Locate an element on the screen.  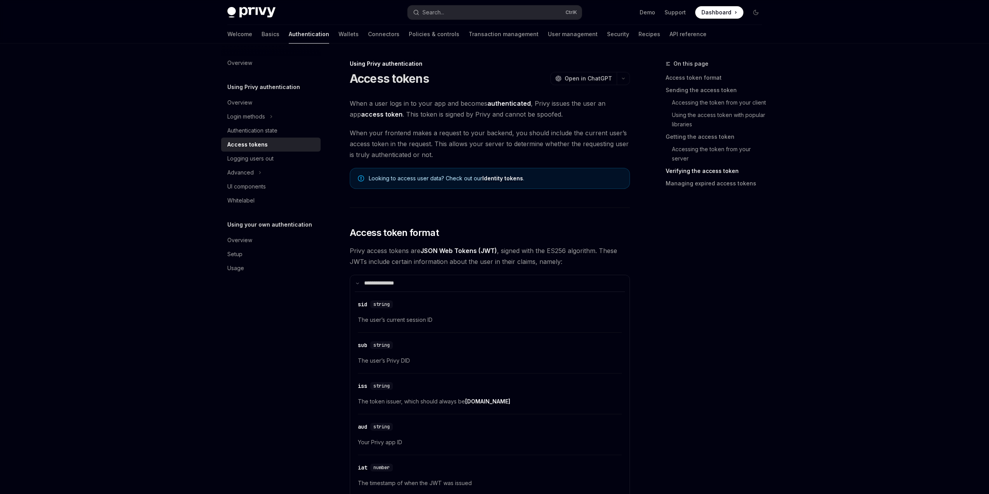
a: API reference is located at coordinates (688, 34).